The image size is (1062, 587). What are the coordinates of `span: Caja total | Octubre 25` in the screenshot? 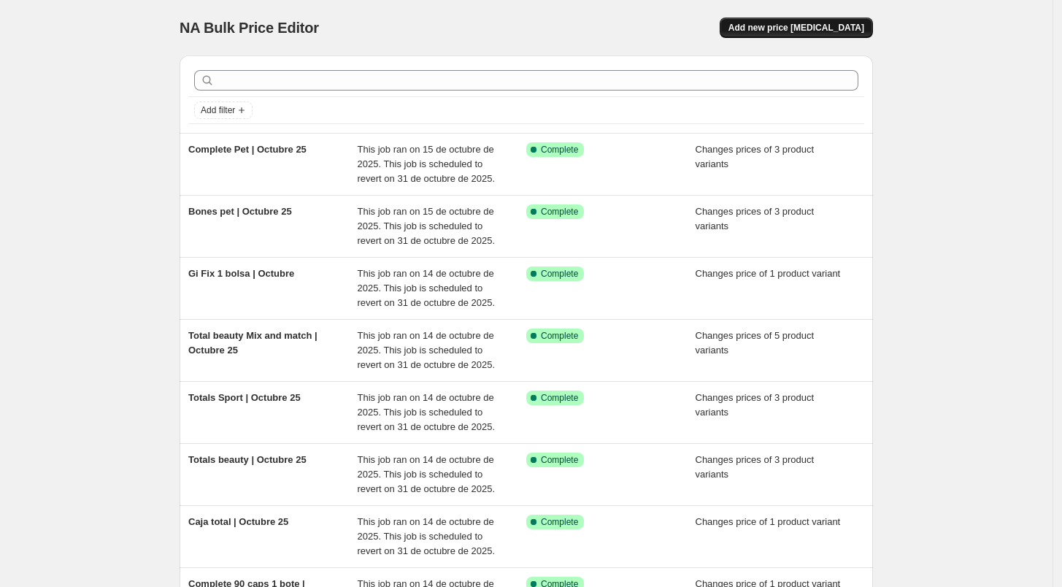 It's located at (238, 521).